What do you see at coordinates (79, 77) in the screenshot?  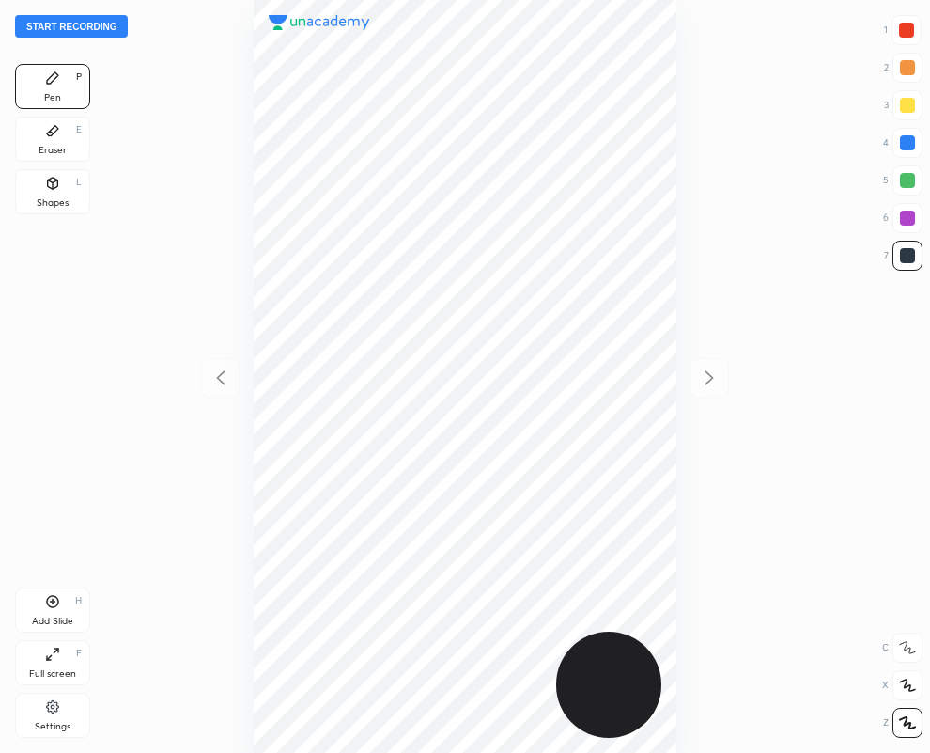 I see `div: P` at bounding box center [79, 77].